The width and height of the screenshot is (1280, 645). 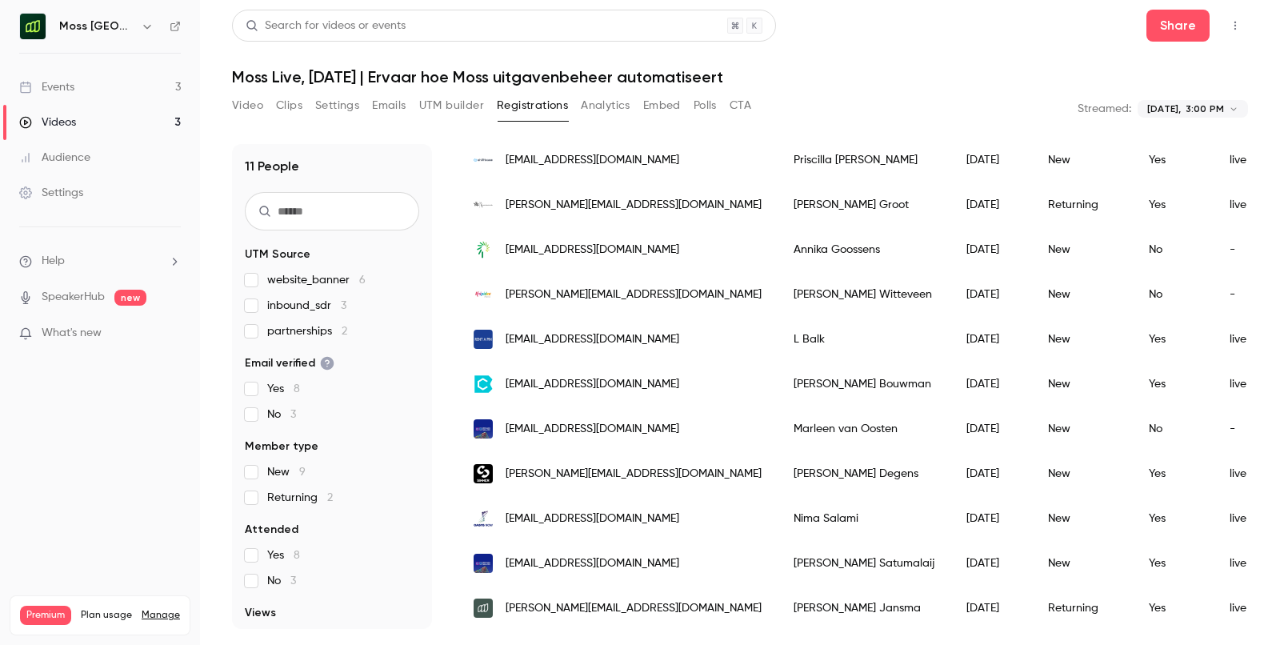 I want to click on img: Moss Nederland, so click(x=33, y=26).